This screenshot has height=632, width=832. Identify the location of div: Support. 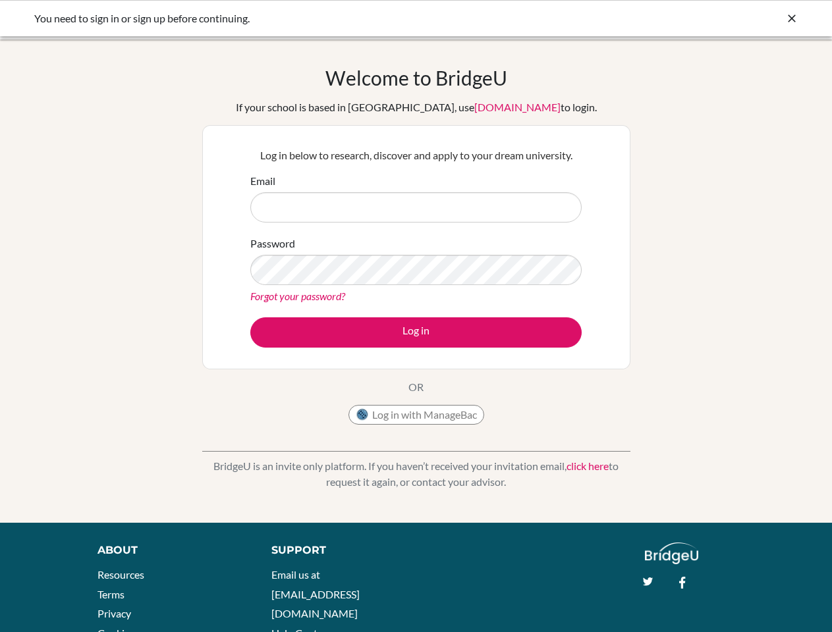
(337, 551).